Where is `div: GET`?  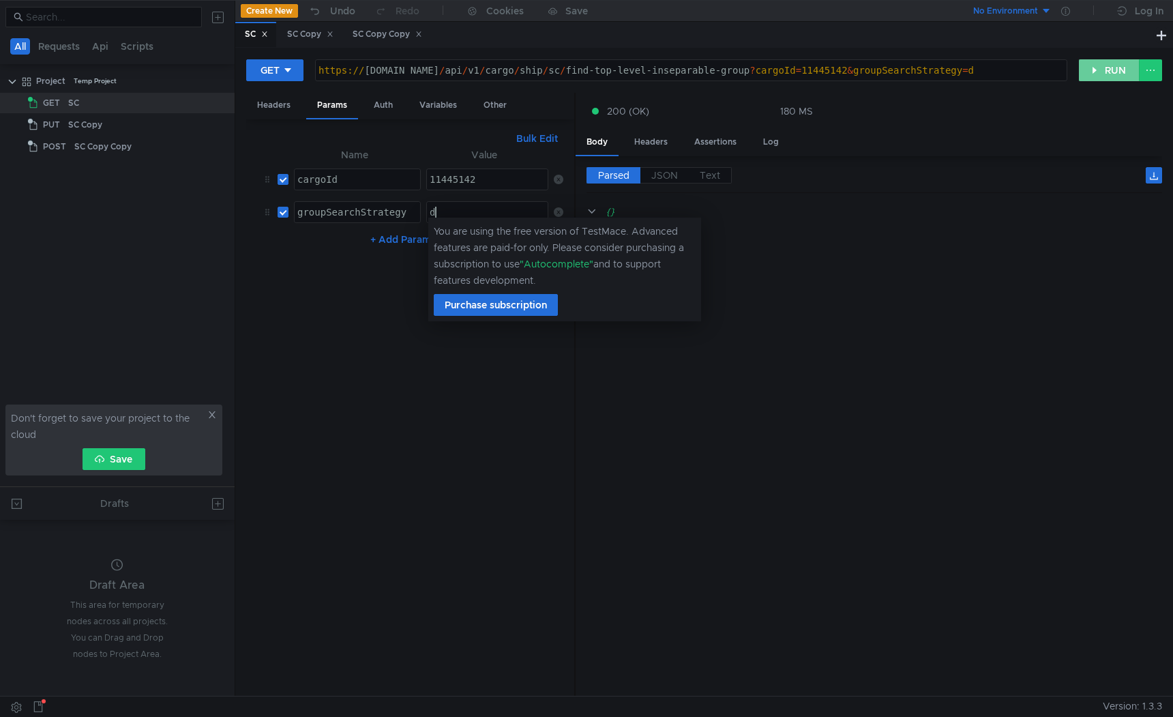
div: GET is located at coordinates (270, 70).